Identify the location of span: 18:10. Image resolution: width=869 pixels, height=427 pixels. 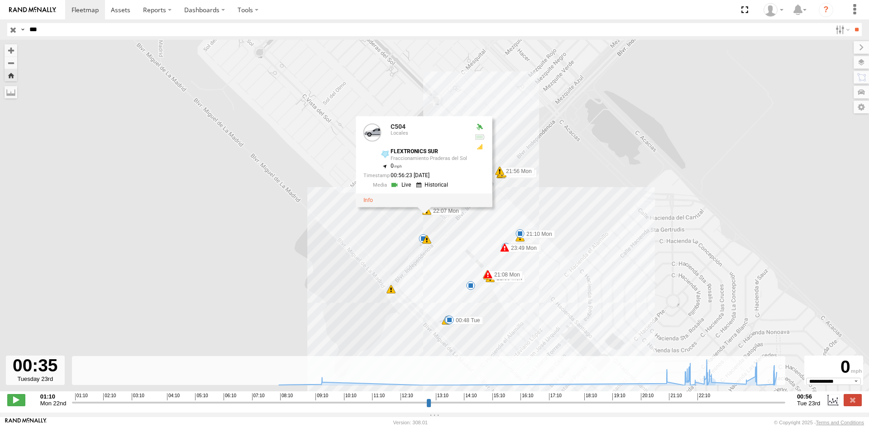
(590, 397).